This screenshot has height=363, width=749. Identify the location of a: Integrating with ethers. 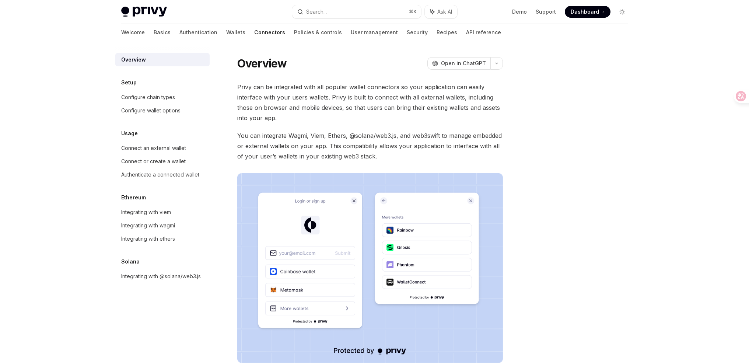
(162, 239).